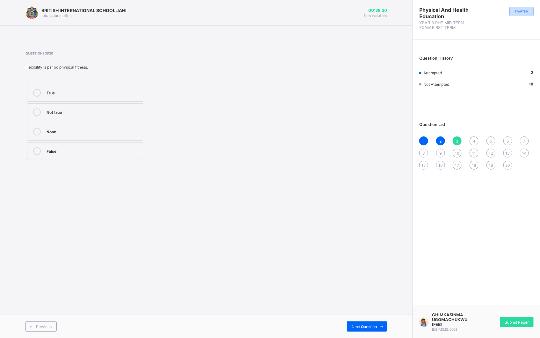  I want to click on b: 18, so click(532, 84).